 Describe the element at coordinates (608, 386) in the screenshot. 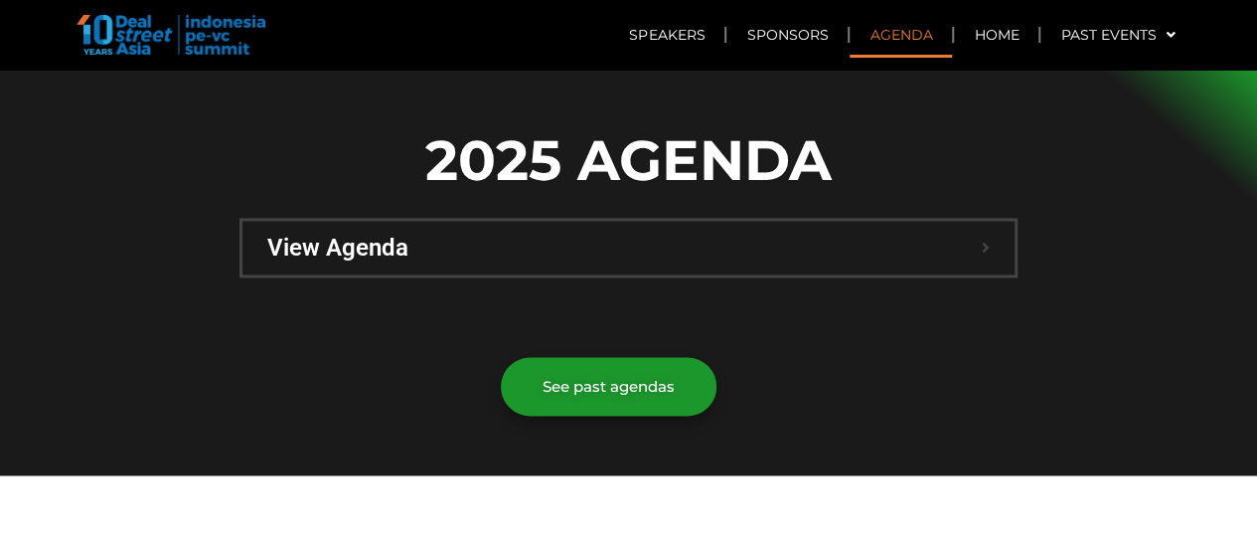

I see `span: See past agendas` at that location.